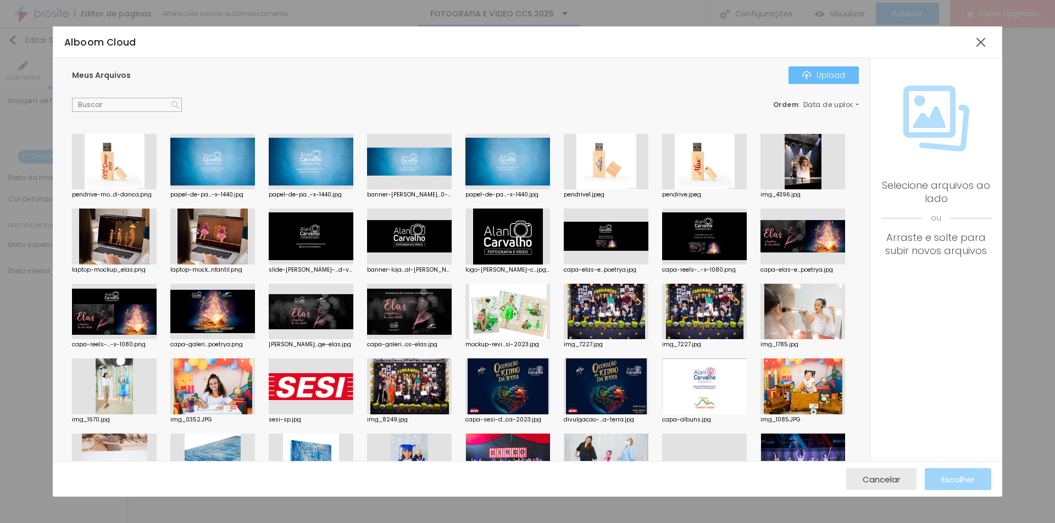 This screenshot has height=523, width=1055. What do you see at coordinates (213, 270) in the screenshot?
I see `div: laptop-mock...nfantil.png` at bounding box center [213, 270].